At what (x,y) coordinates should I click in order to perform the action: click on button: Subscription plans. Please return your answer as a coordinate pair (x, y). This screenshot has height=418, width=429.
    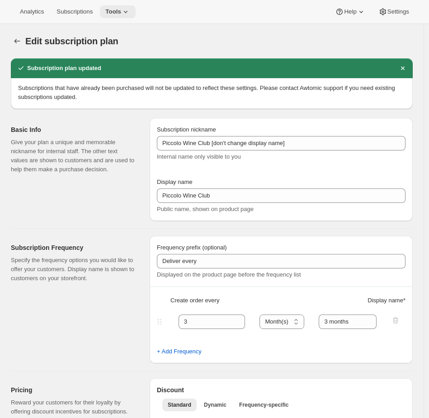
    Looking at the image, I should click on (17, 41).